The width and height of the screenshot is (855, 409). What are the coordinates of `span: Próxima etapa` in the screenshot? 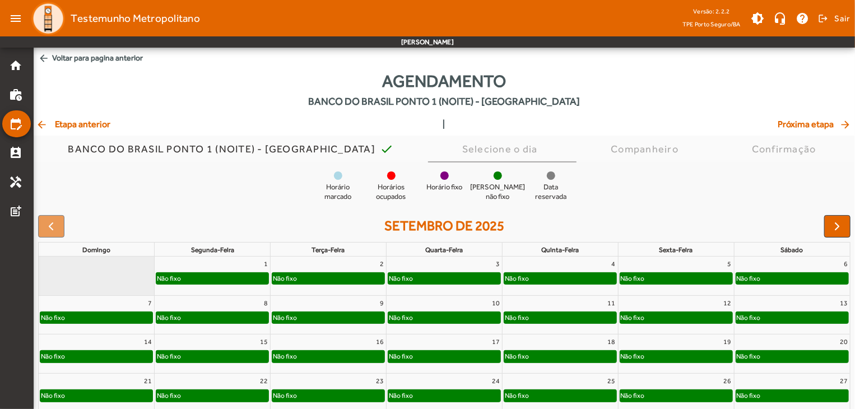 It's located at (816, 124).